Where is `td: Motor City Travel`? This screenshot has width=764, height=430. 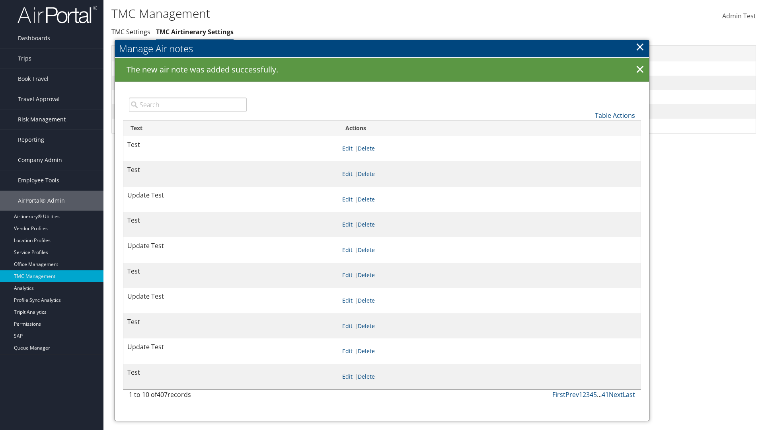 td: Motor City Travel is located at coordinates (349, 83).